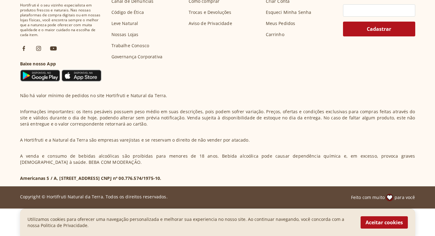 The width and height of the screenshot is (435, 236). I want to click on a: Aviso de Privacidade, so click(210, 23).